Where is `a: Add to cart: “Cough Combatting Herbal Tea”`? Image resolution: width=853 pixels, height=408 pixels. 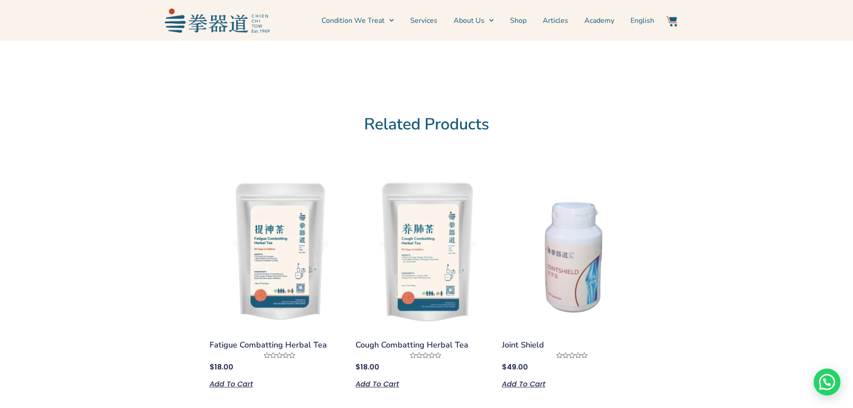 a: Add to cart: “Cough Combatting Herbal Tea” is located at coordinates (377, 382).